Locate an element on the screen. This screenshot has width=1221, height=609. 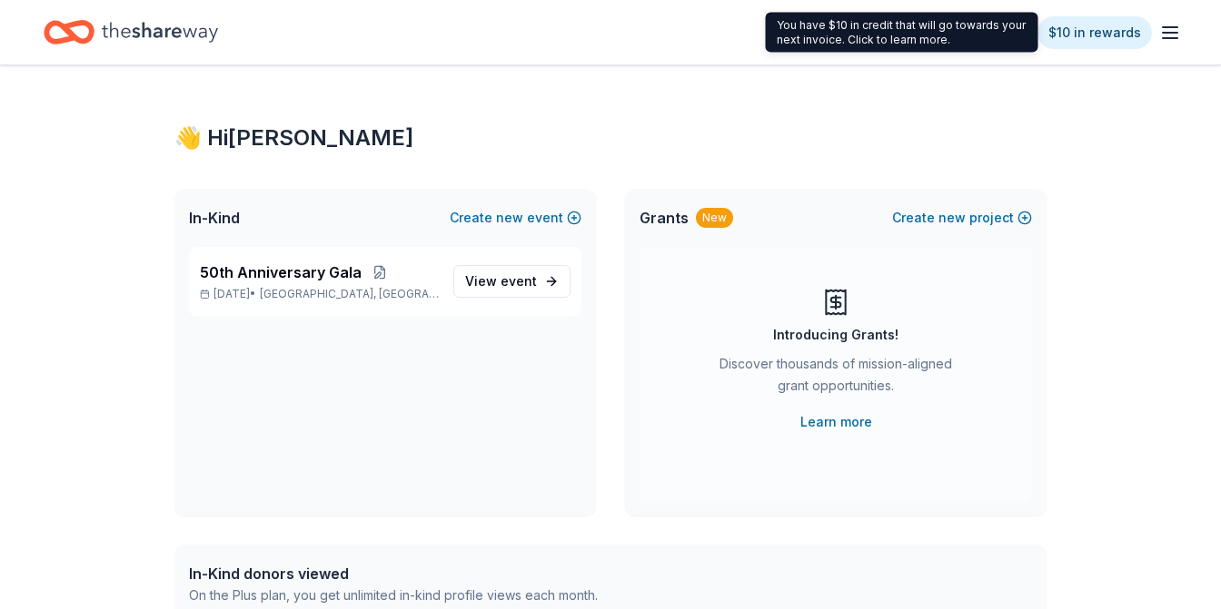
a: Home is located at coordinates (131, 32).